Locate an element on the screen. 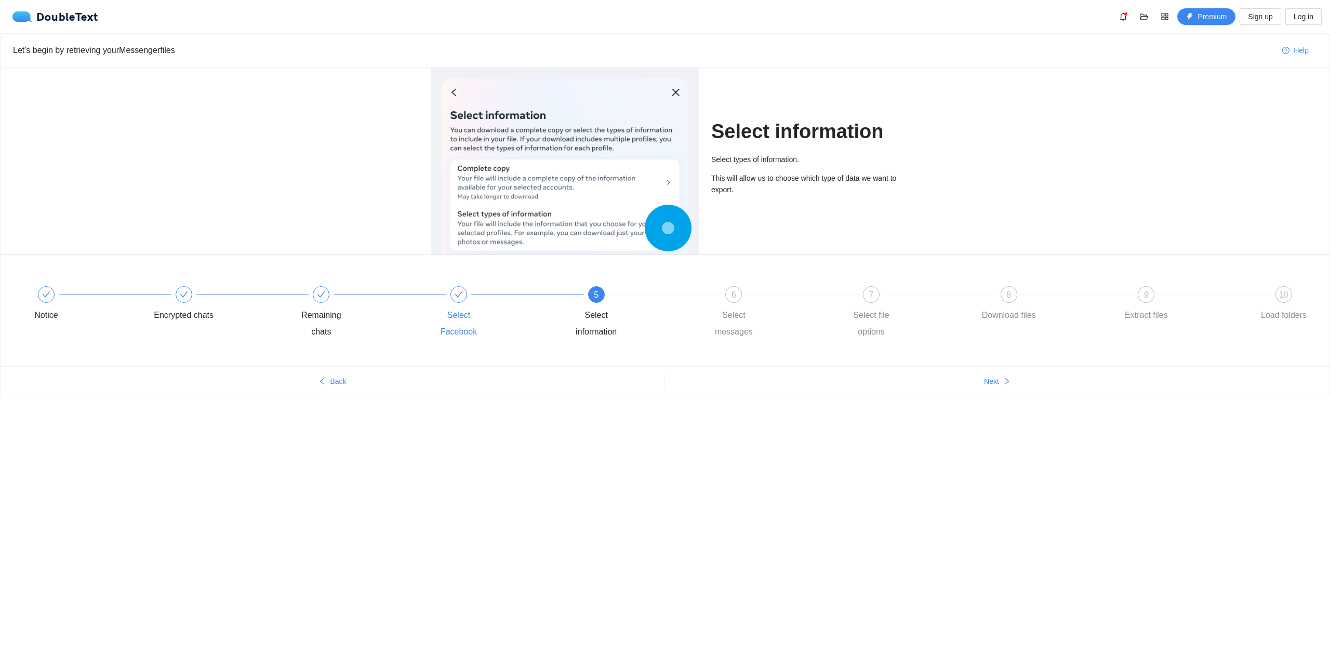 This screenshot has width=1330, height=655. div: DoubleText is located at coordinates (55, 17).